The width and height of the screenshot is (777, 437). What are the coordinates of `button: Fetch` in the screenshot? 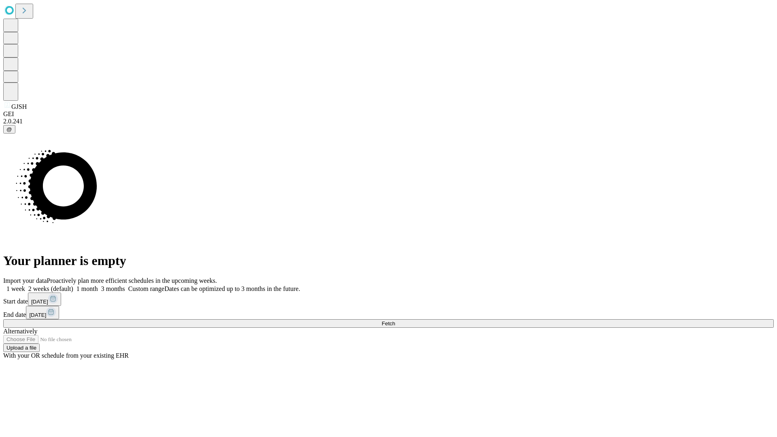 It's located at (388, 323).